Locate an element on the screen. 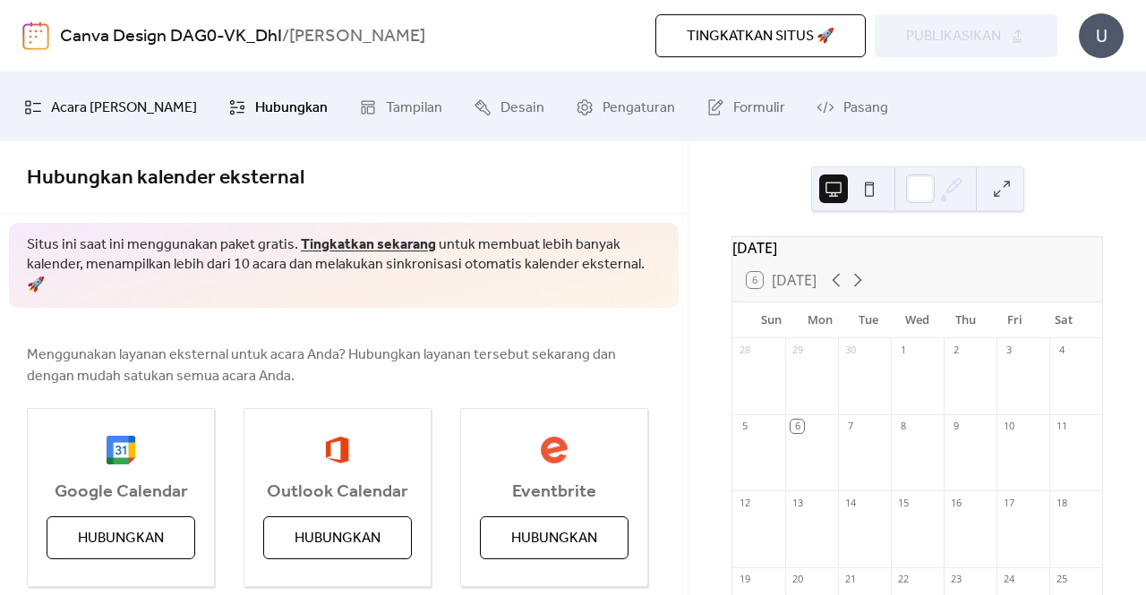  div: 2 is located at coordinates (955, 350).